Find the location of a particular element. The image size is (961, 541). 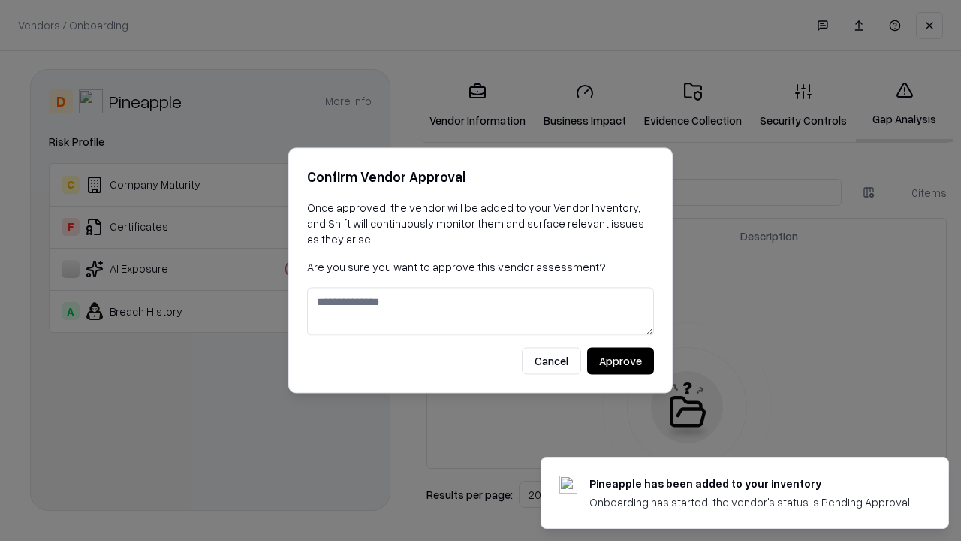

p: Are you sure you want to approve this vendor assessment? is located at coordinates (481, 267).